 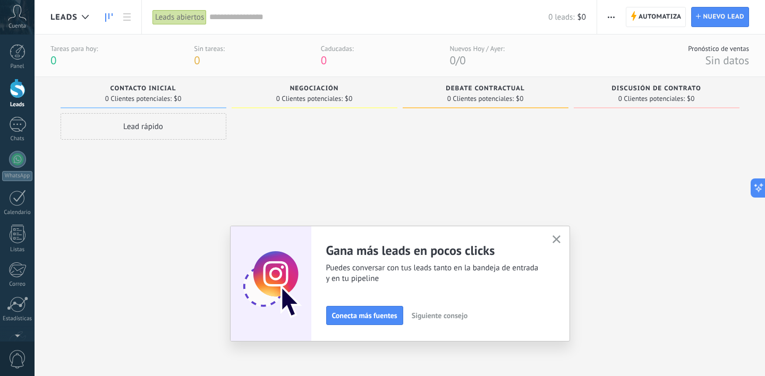 I want to click on div: Calendario, so click(x=18, y=212).